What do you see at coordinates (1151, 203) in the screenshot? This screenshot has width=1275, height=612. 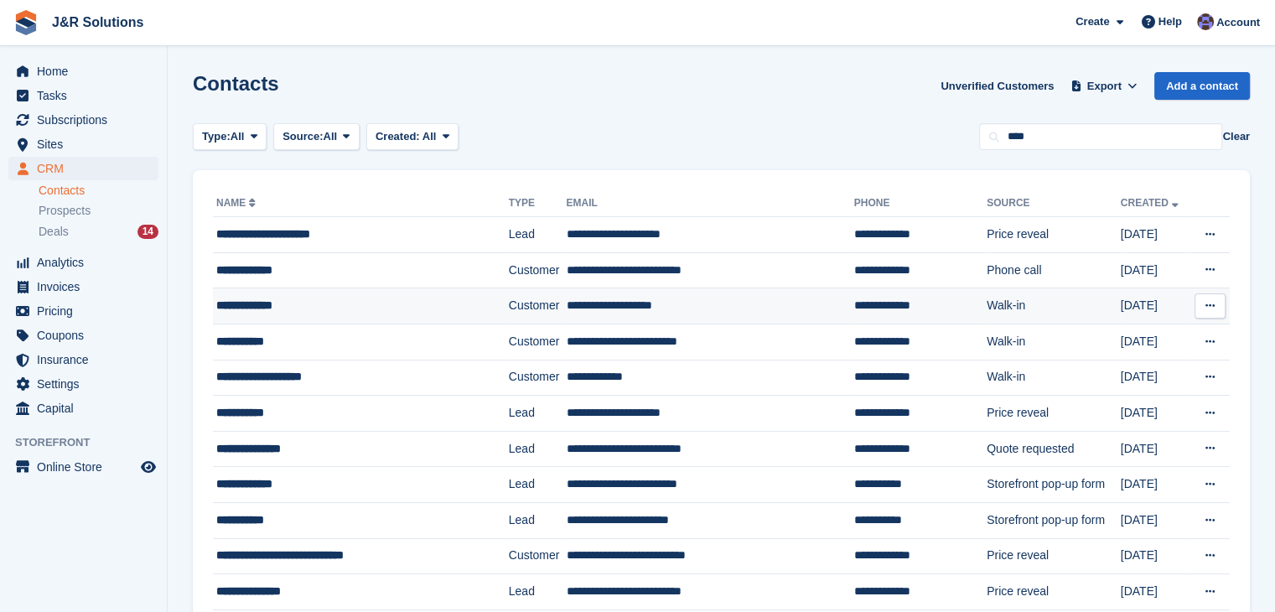 I see `a: Created` at bounding box center [1151, 203].